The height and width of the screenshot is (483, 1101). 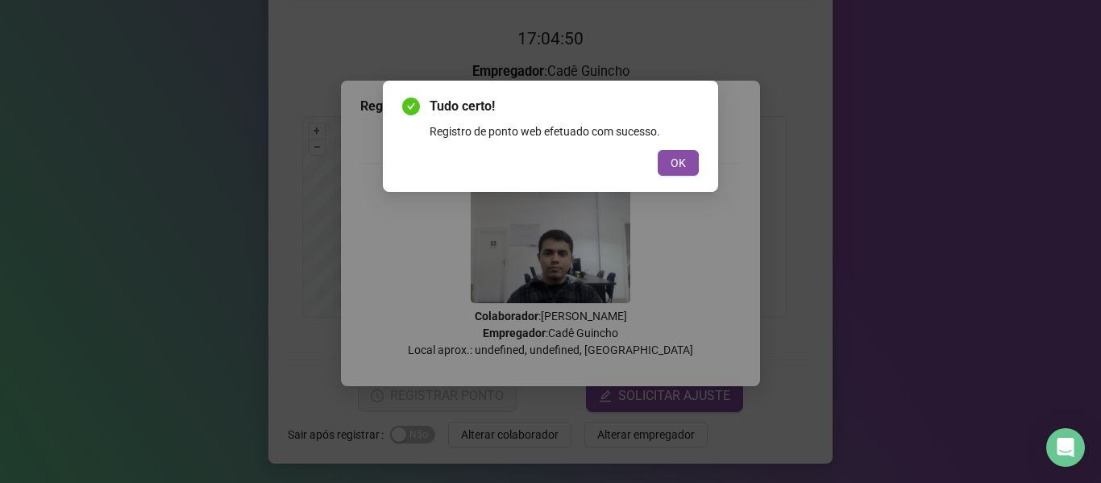 What do you see at coordinates (411, 106) in the screenshot?
I see `span: check-circle` at bounding box center [411, 106].